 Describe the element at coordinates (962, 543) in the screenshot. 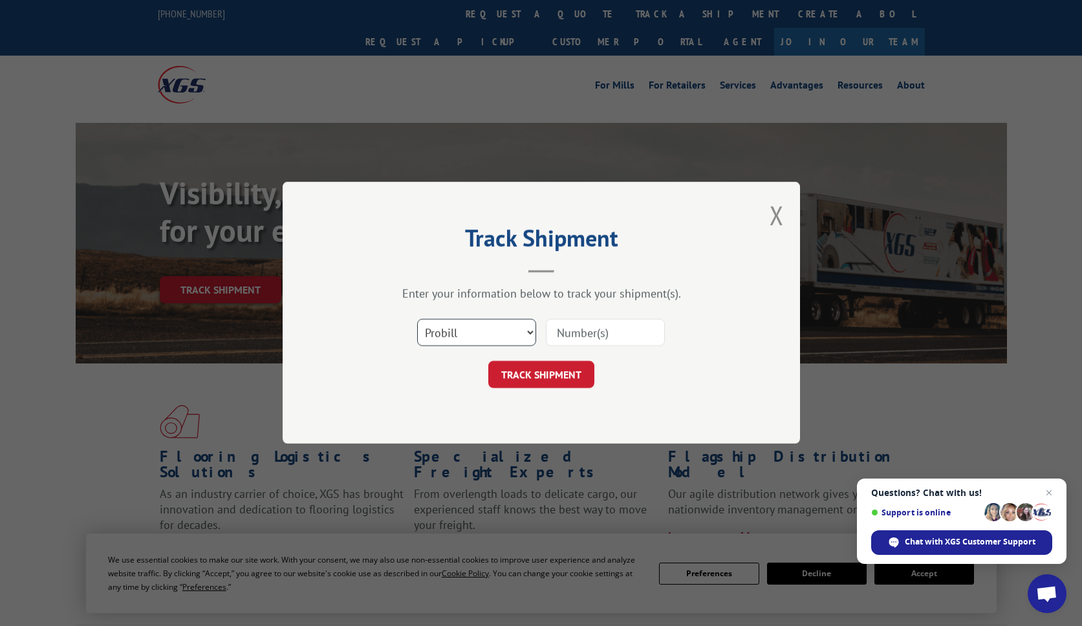

I see `div: Chat with XGS Customer Support` at that location.